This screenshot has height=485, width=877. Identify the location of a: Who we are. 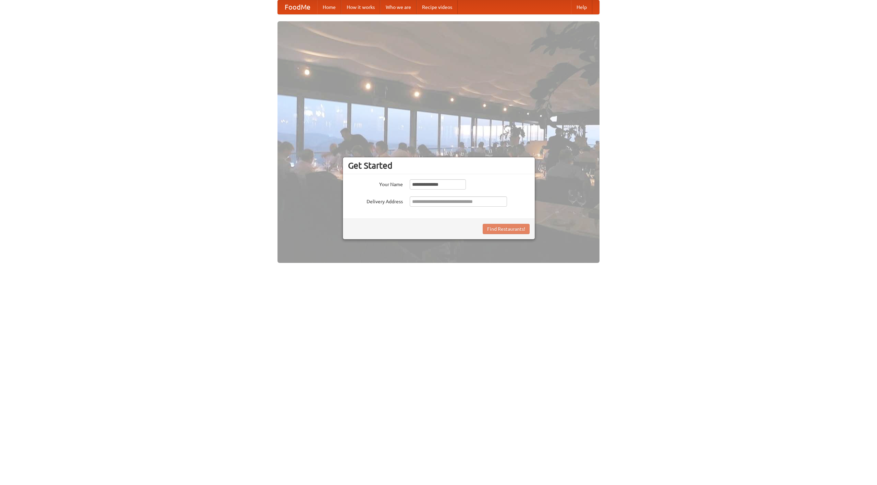
(398, 7).